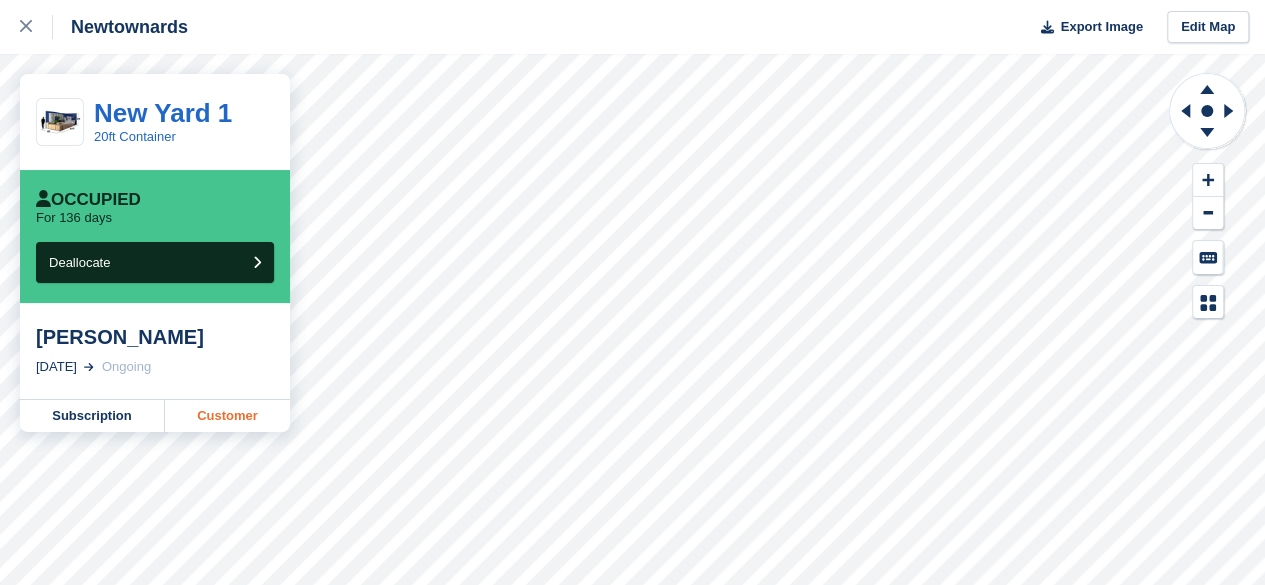  Describe the element at coordinates (74, 218) in the screenshot. I see `p: For 136 days` at that location.